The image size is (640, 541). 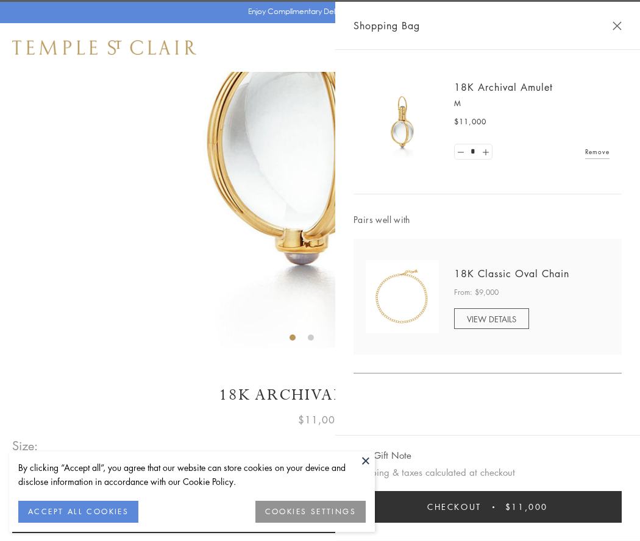 I want to click on button: COOKIES SETTINGS, so click(x=310, y=512).